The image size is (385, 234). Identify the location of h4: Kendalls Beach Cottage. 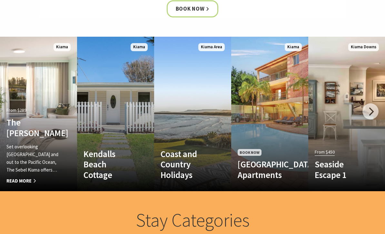
(110, 164).